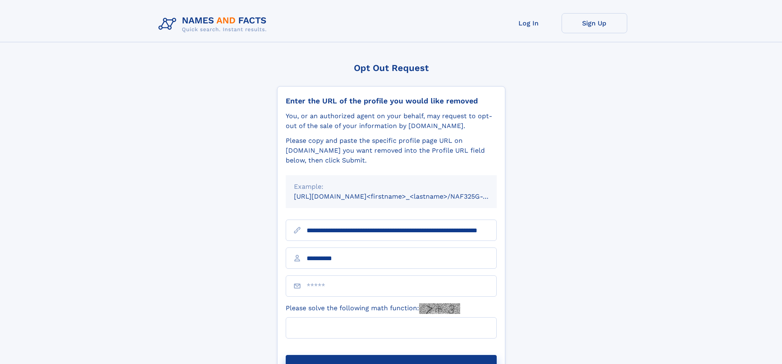 The height and width of the screenshot is (364, 782). Describe the element at coordinates (214, 24) in the screenshot. I see `img: Logo Names and Facts` at that location.